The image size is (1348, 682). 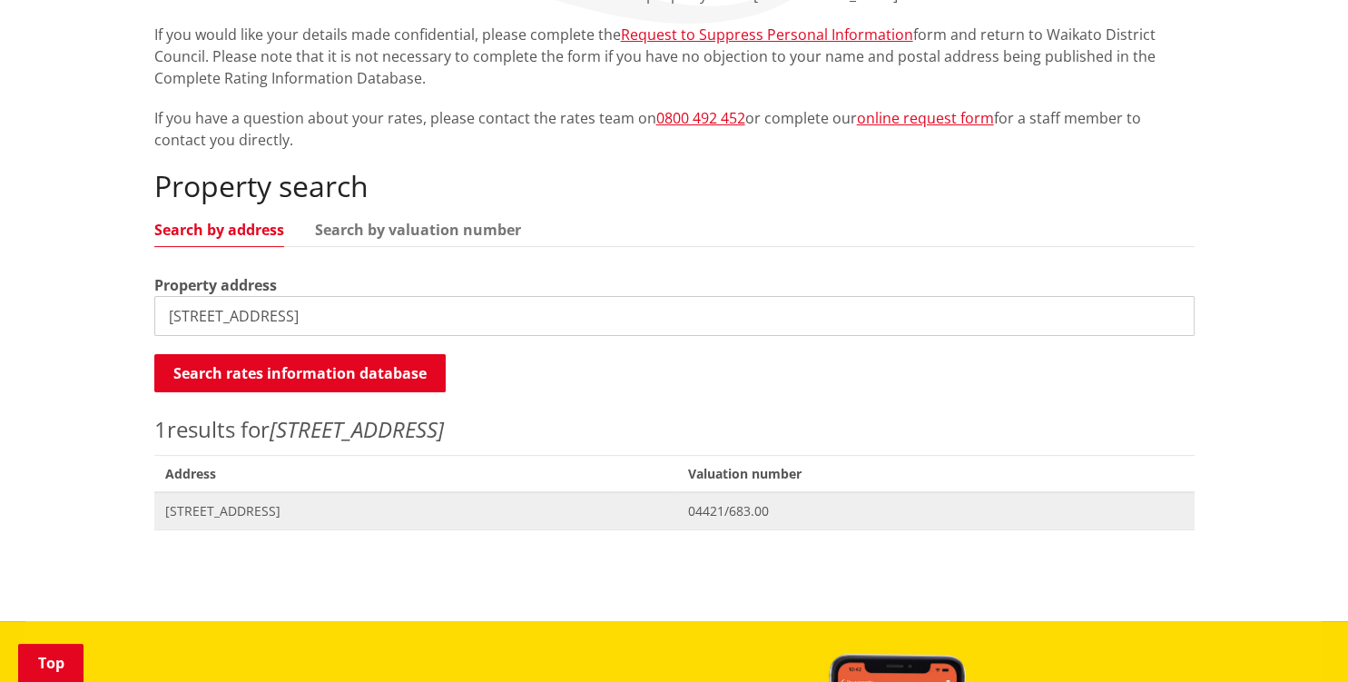 What do you see at coordinates (674, 186) in the screenshot?
I see `h2: Property search` at bounding box center [674, 186].